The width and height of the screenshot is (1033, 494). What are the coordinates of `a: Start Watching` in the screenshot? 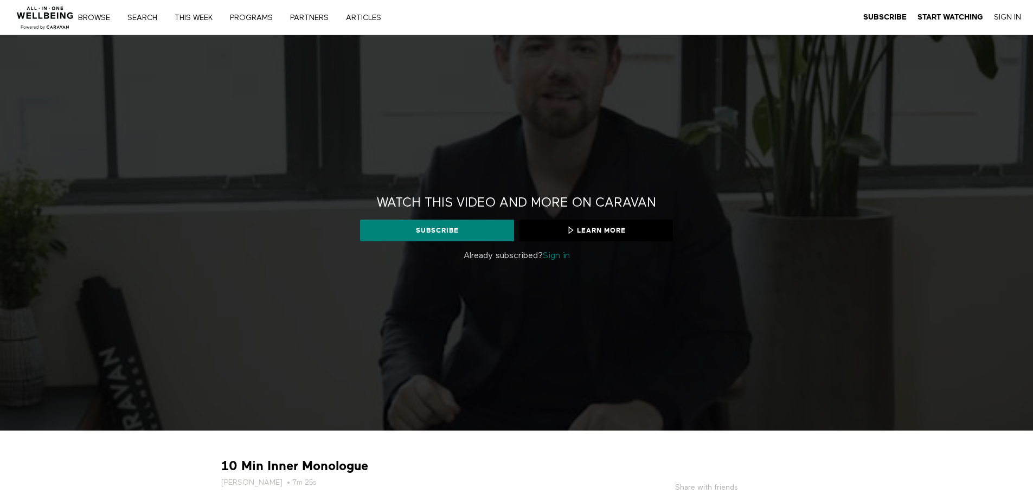 It's located at (950, 17).